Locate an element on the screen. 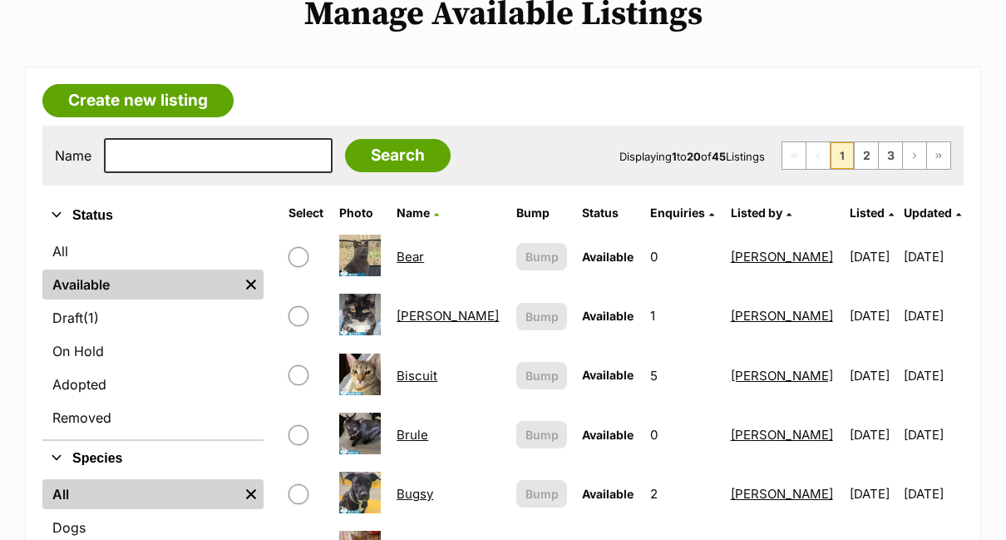  a: Page 2 is located at coordinates (866, 155).